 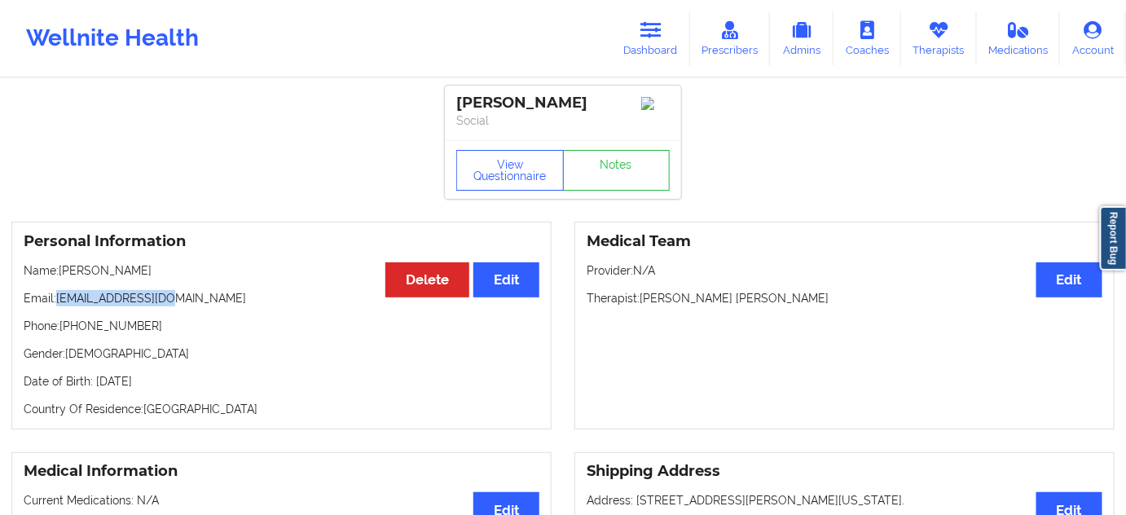 I want to click on a: Medications, so click(x=1019, y=38).